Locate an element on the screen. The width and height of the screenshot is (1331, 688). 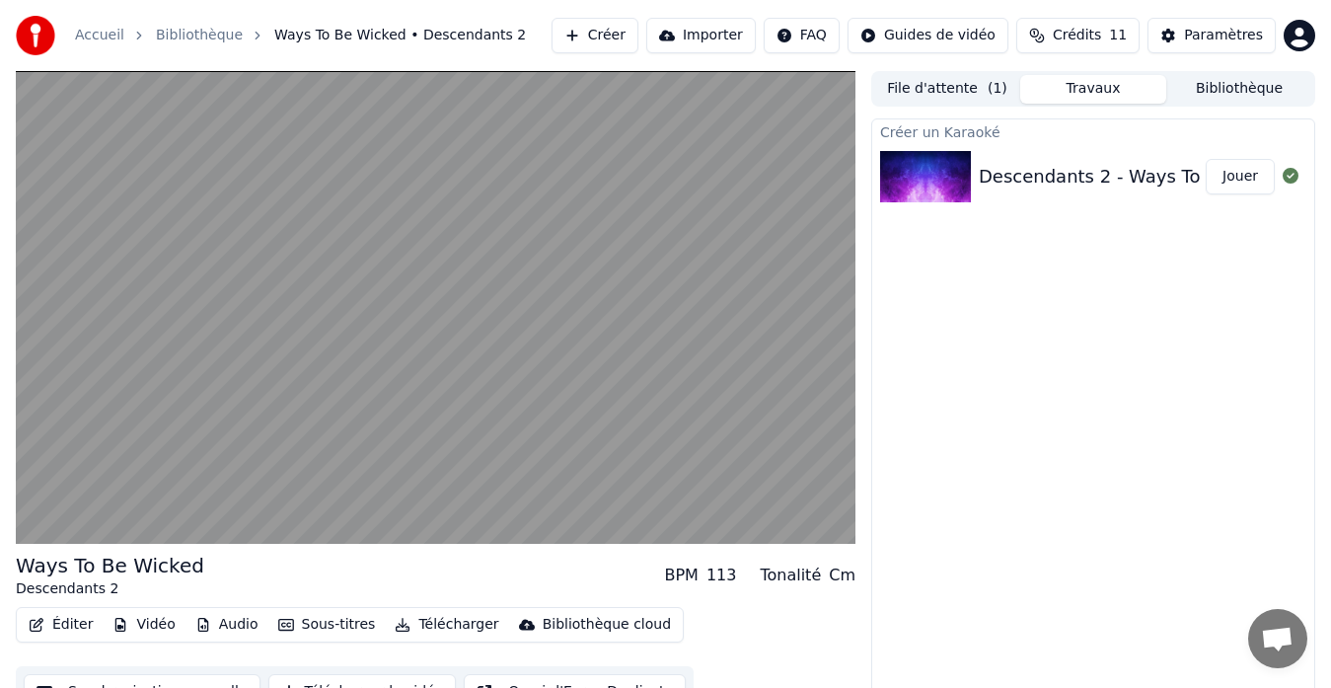
a: Accueil is located at coordinates (100, 36).